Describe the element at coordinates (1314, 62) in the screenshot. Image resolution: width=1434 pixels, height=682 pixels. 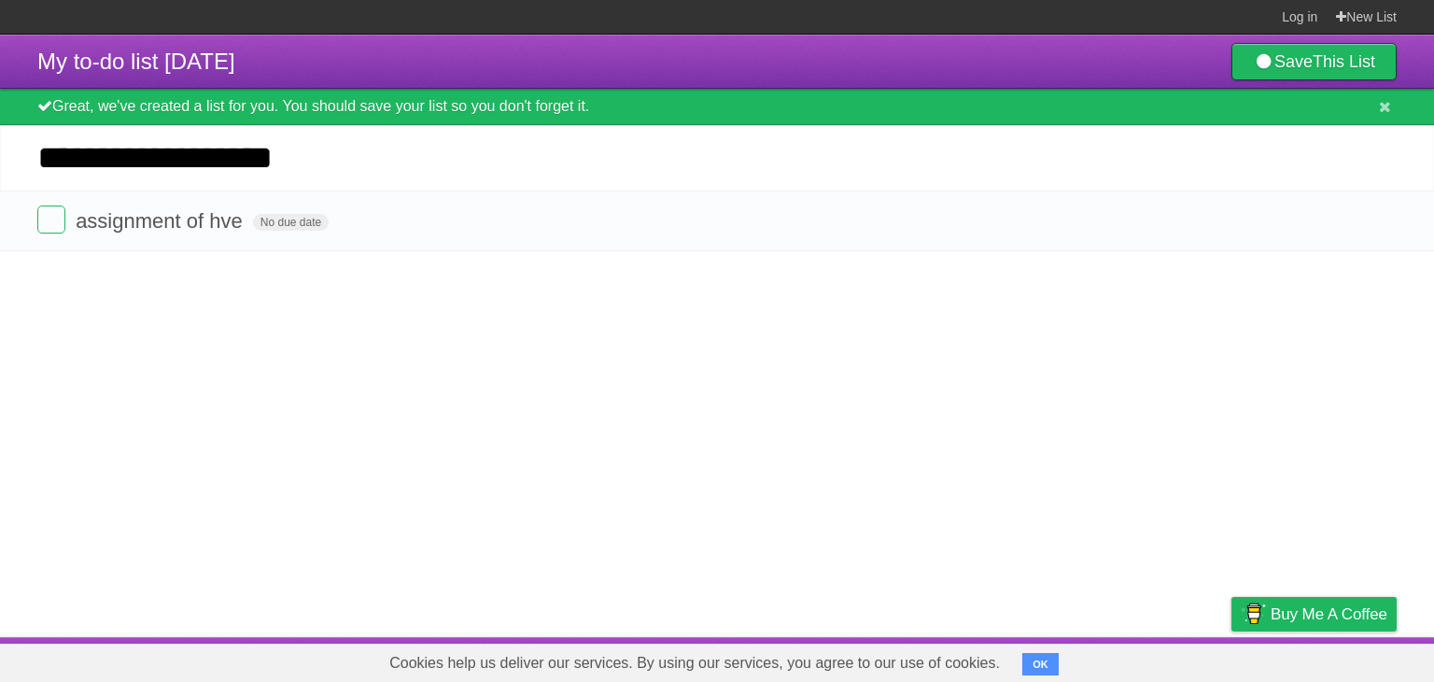
I see `a: SaveThis List` at that location.